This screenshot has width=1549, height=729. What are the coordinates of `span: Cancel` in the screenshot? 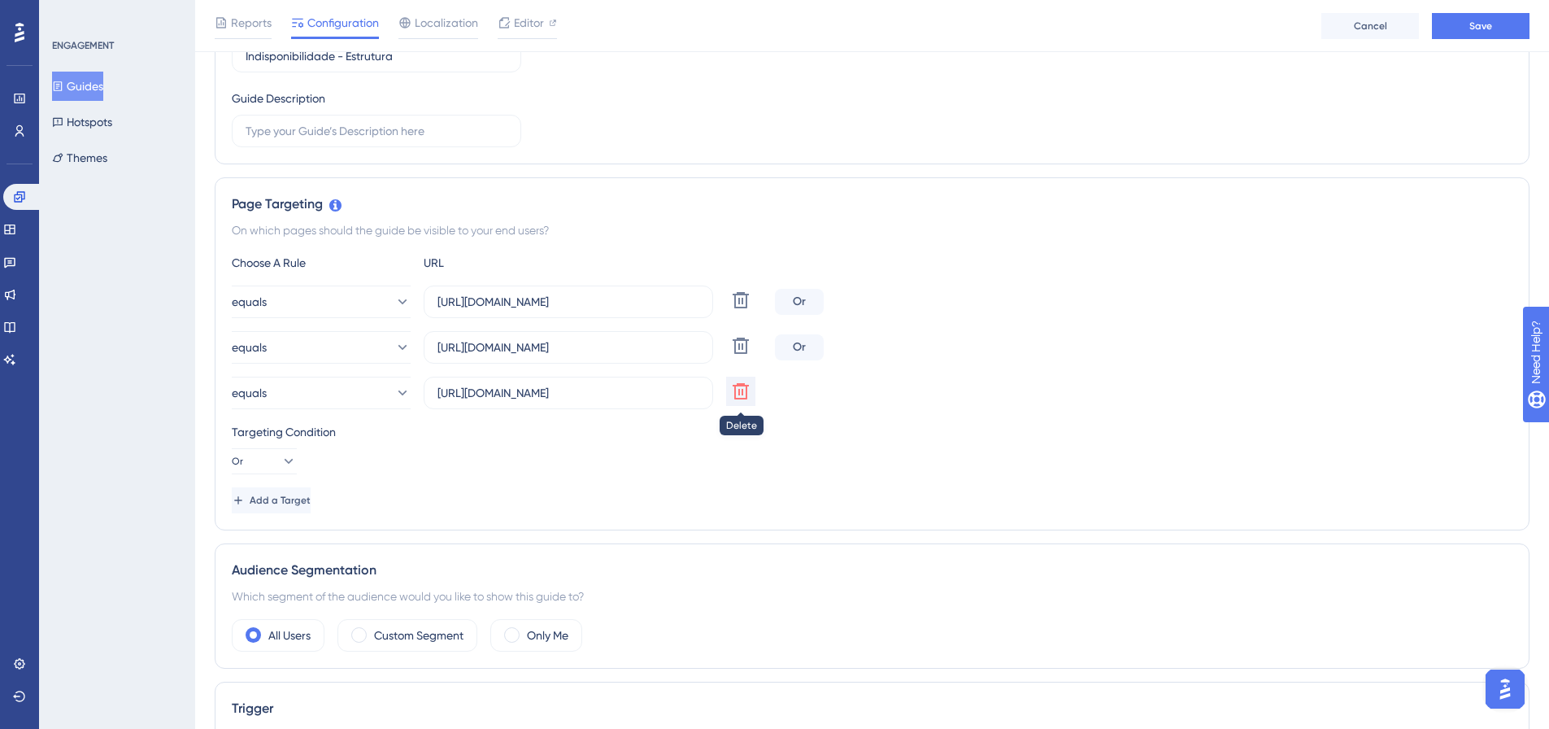 It's located at (1370, 26).